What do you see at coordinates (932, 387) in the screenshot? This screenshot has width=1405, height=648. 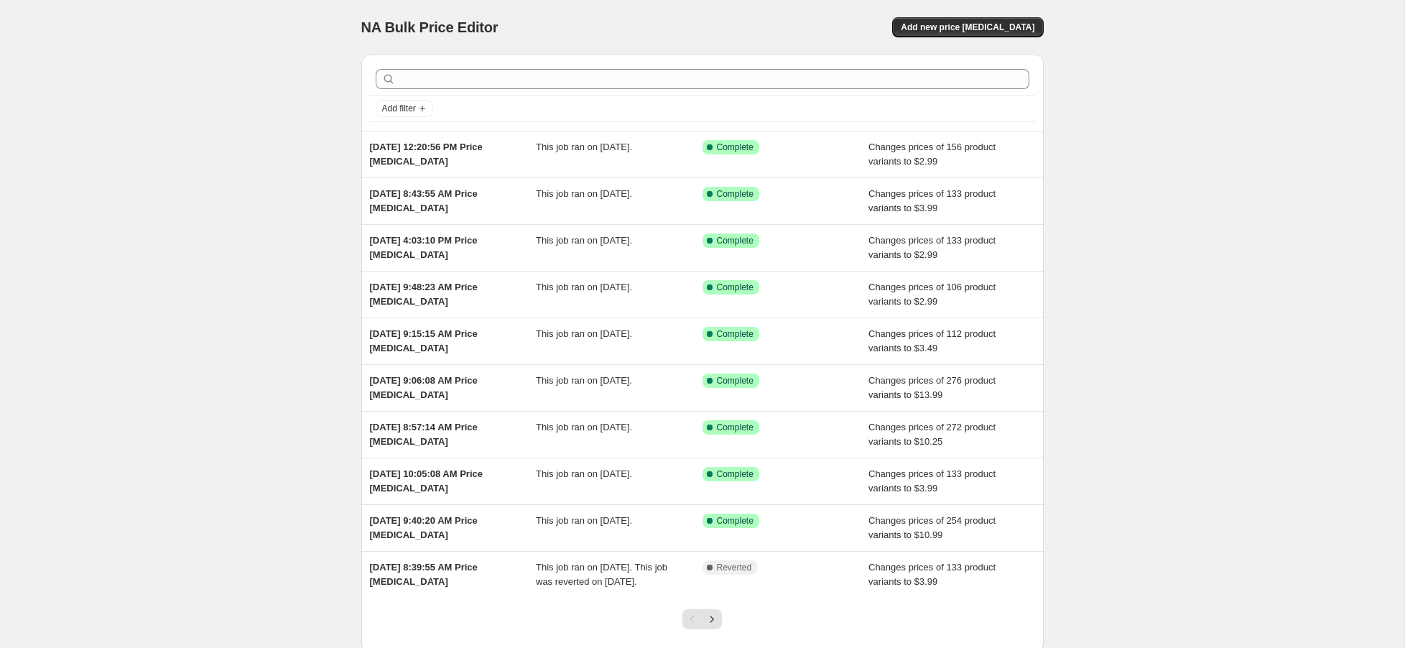 I see `span: Changes prices of 276 product variants to $13.99` at bounding box center [932, 387].